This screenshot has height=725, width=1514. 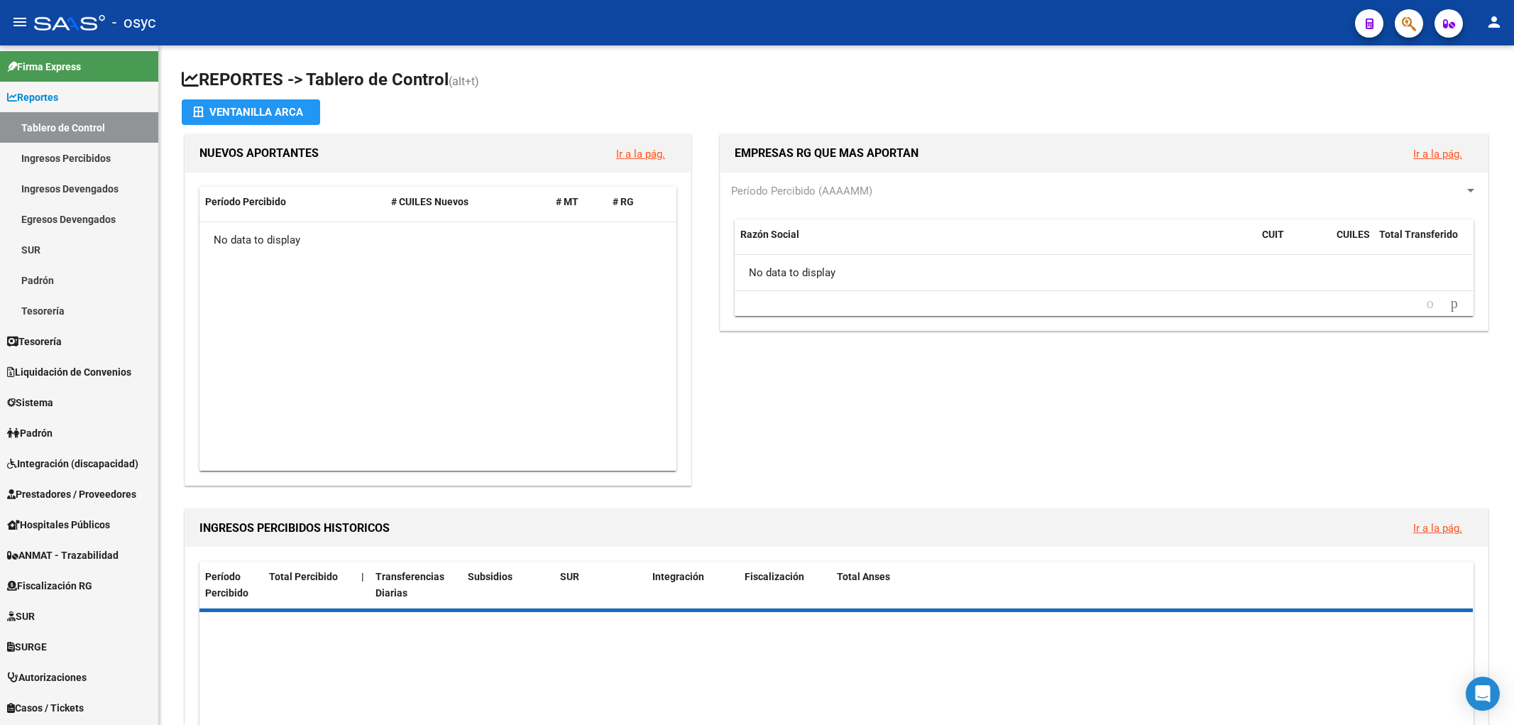 I want to click on datatable-header-cell: # CUILES Nuevos, so click(x=468, y=202).